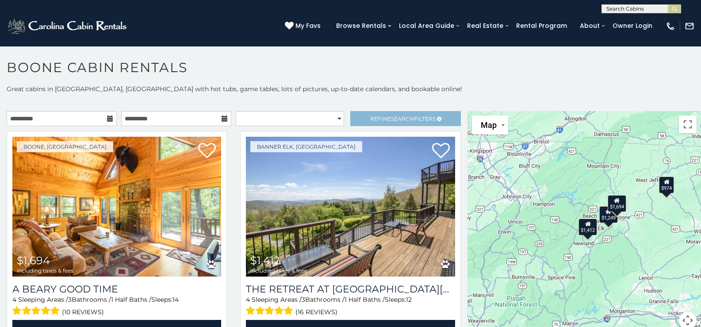 This screenshot has width=701, height=327. I want to click on a: Rental Program, so click(541, 26).